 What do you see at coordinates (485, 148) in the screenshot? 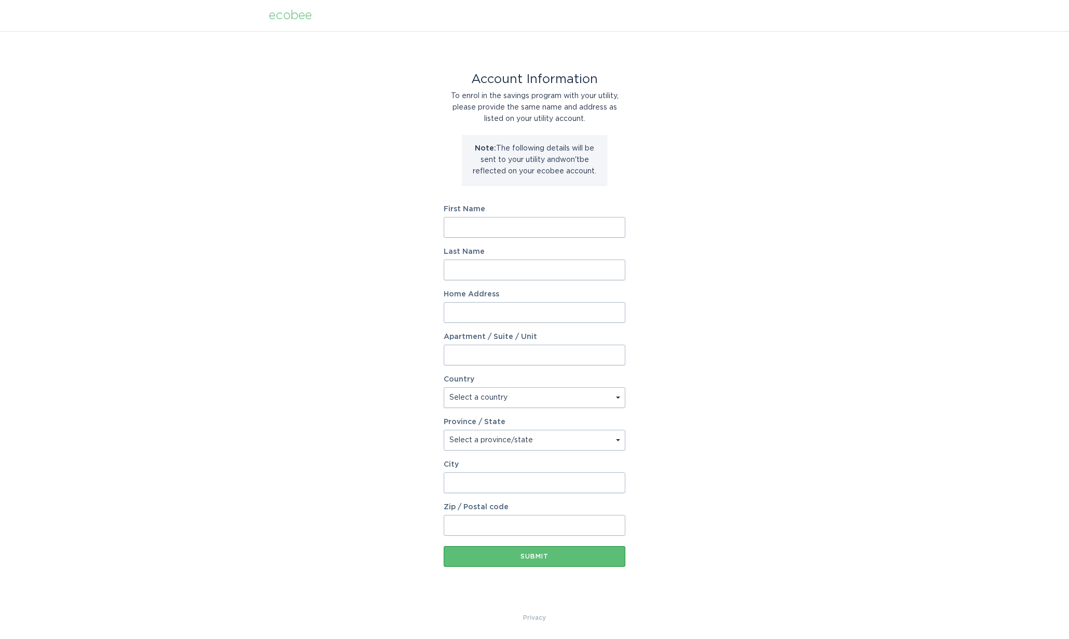
I see `strong: Note:` at bounding box center [485, 148].